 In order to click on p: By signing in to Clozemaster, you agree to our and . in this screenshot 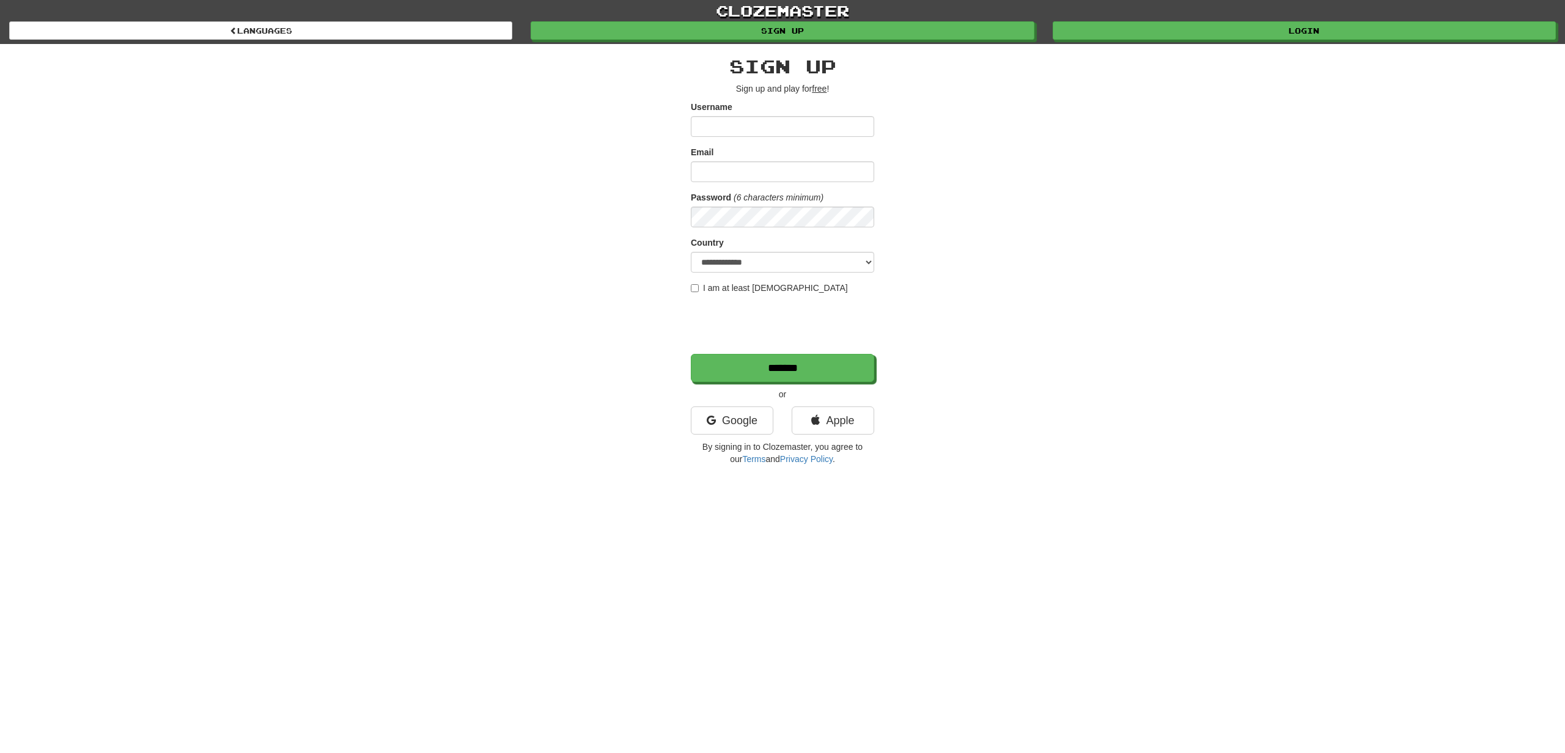, I will do `click(782, 453)`.